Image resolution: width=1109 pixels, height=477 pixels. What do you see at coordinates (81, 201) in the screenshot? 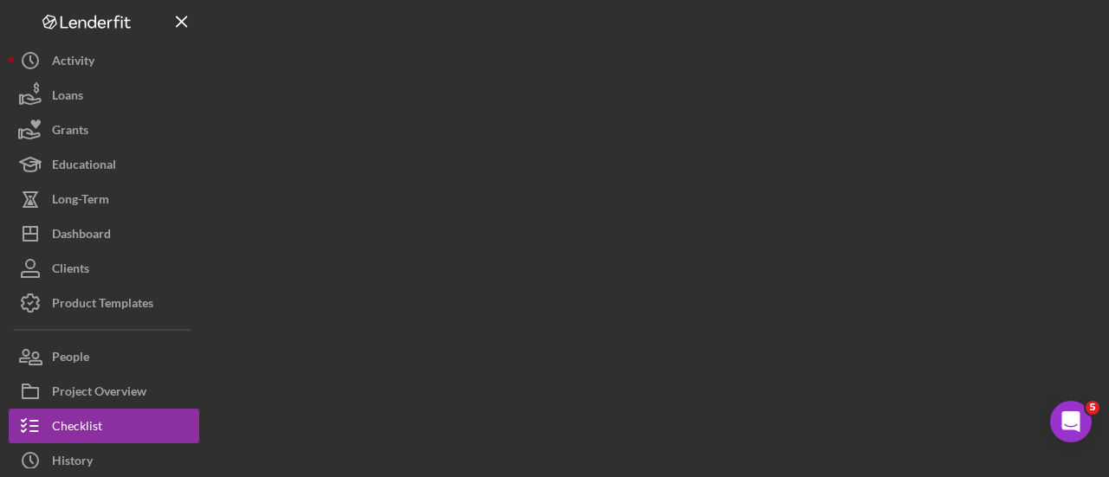
I see `div: Long-Term` at bounding box center [81, 201].